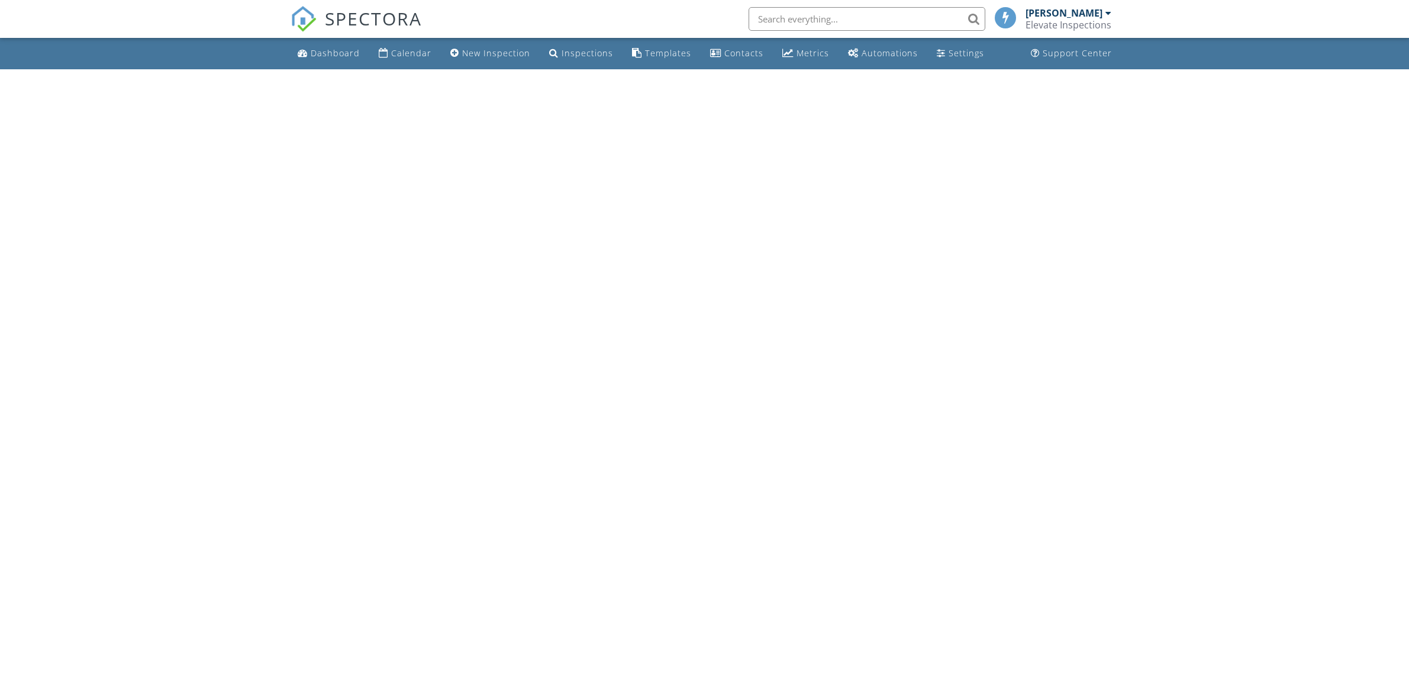 This screenshot has width=1409, height=674. I want to click on img: The Best Home Inspection Software - Spectora, so click(304, 19).